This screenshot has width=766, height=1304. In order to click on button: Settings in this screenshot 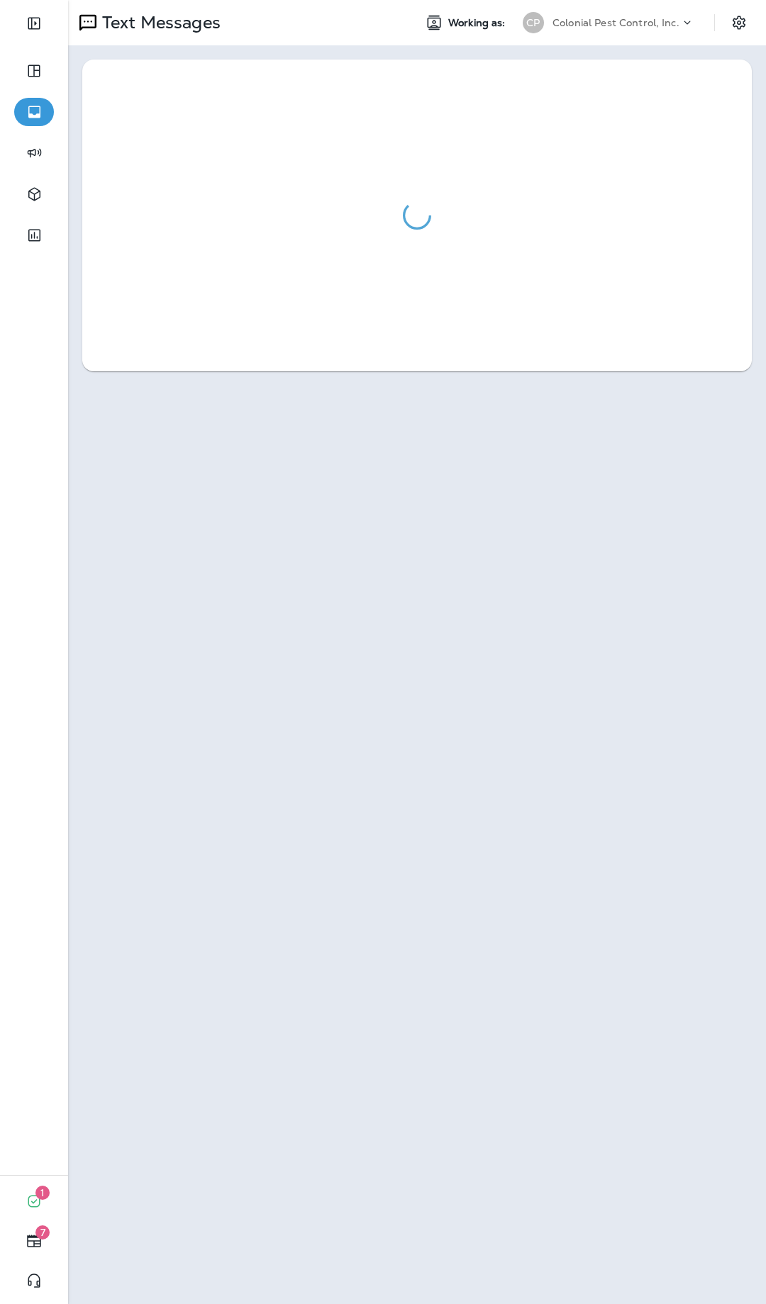, I will do `click(739, 23)`.